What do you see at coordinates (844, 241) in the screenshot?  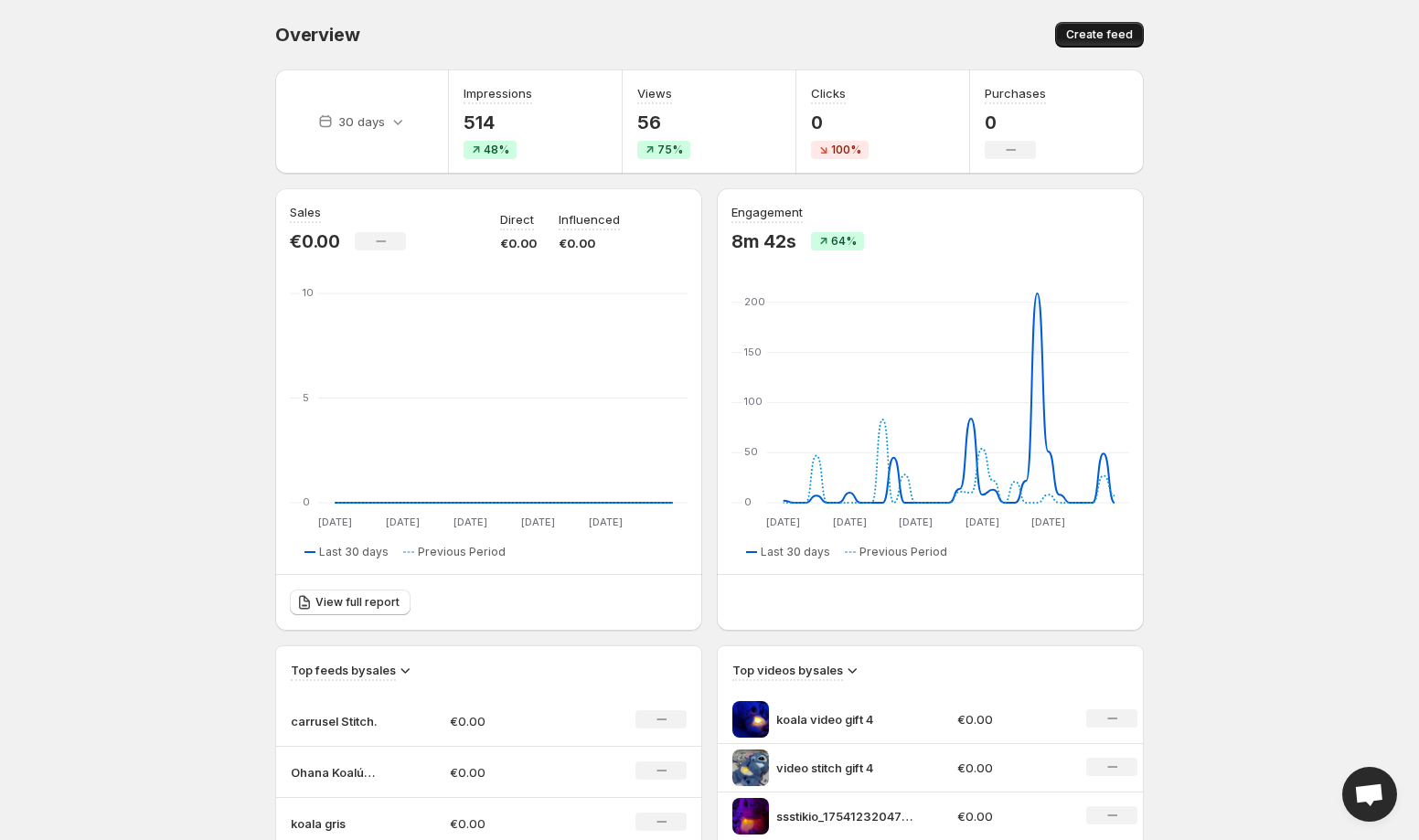 I see `span: 64%` at bounding box center [844, 241].